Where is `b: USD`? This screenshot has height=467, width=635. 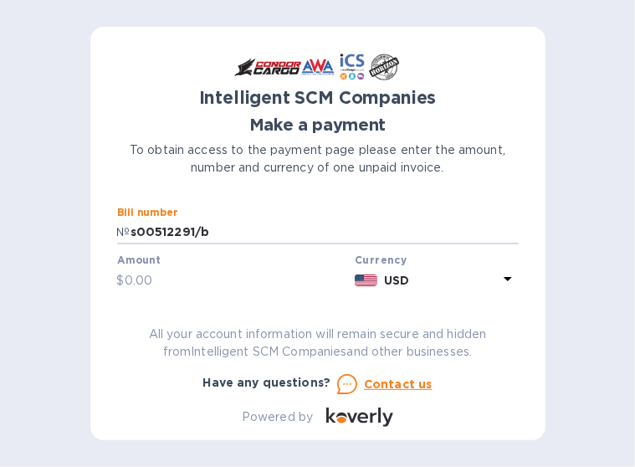 b: USD is located at coordinates (397, 280).